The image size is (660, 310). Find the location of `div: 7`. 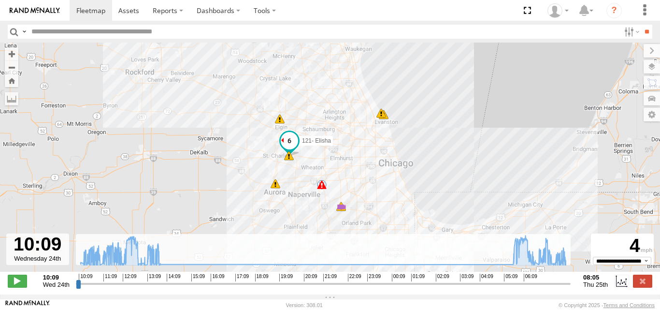

div: 7 is located at coordinates (341, 206).